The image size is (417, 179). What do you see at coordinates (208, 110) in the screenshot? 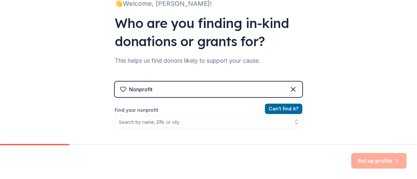
I see `label: Find your nonprofit` at bounding box center [208, 110].